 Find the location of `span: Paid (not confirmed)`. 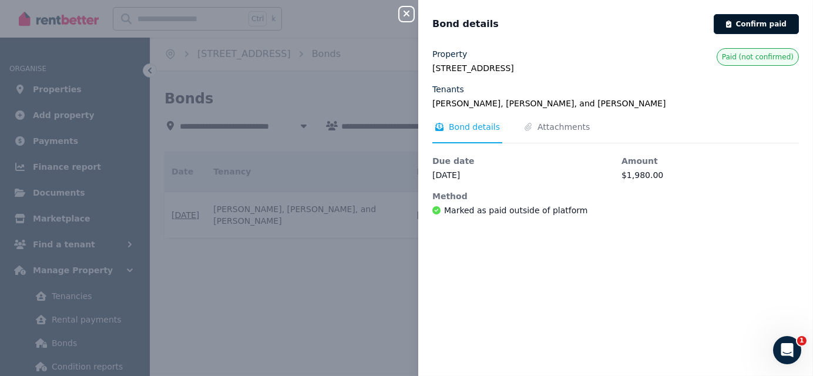

span: Paid (not confirmed) is located at coordinates (758, 57).